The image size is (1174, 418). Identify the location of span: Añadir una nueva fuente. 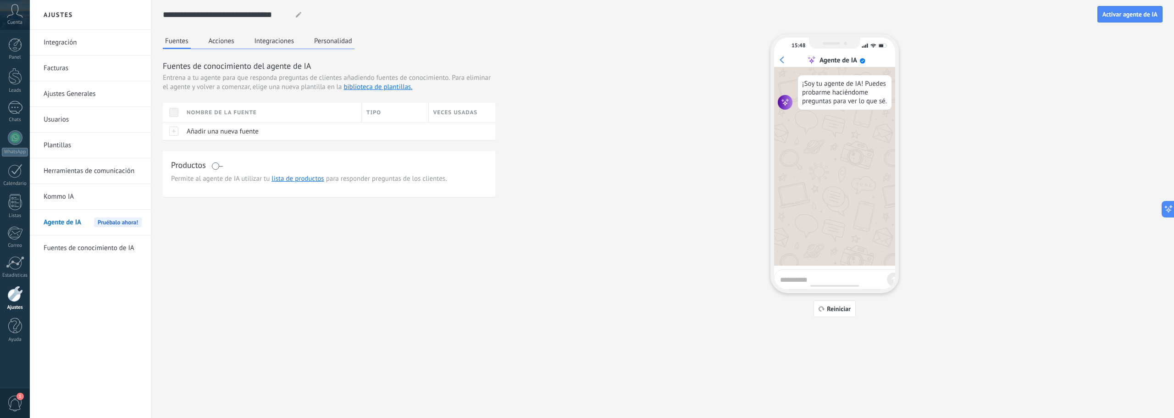
(222, 131).